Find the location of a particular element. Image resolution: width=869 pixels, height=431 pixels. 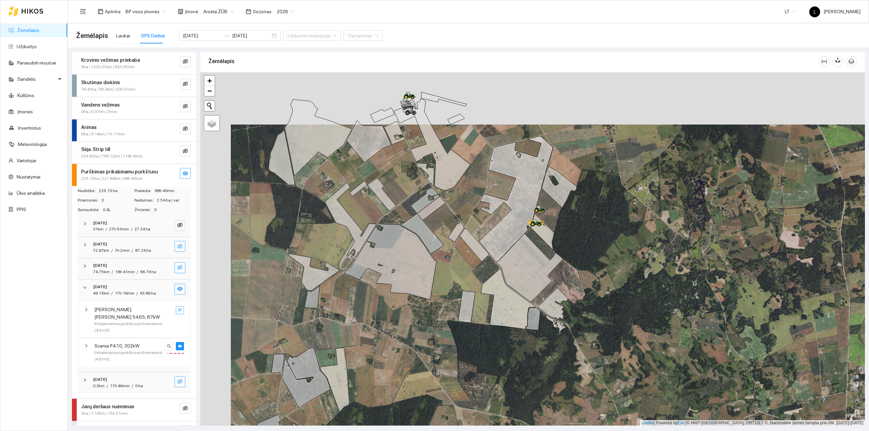

strong: Sėja. Strip till is located at coordinates (95, 149).